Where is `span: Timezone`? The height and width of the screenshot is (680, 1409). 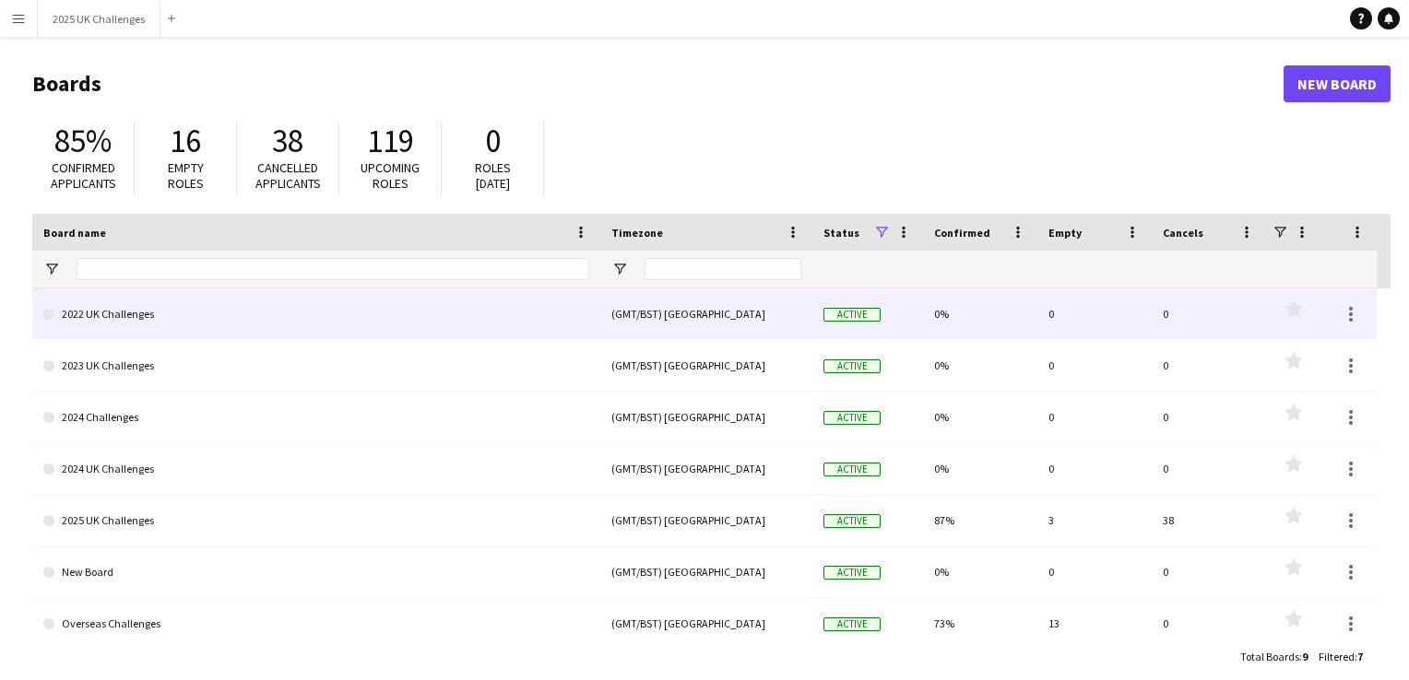 span: Timezone is located at coordinates (637, 232).